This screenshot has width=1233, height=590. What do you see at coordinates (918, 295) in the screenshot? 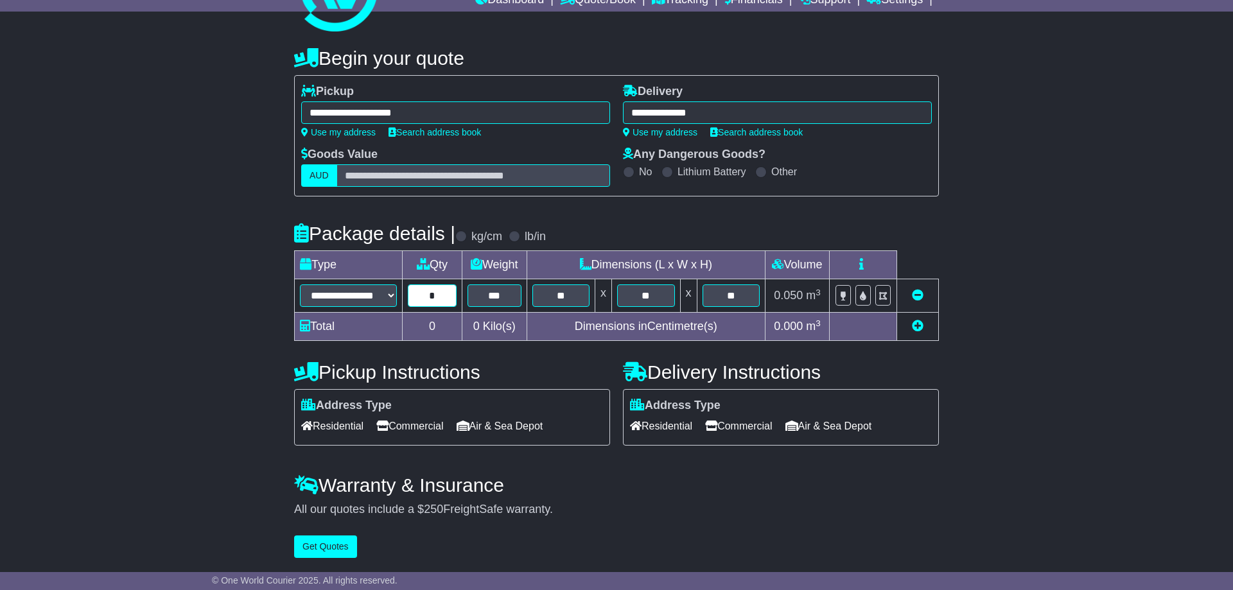
I see `a: Remove this item` at bounding box center [918, 295].